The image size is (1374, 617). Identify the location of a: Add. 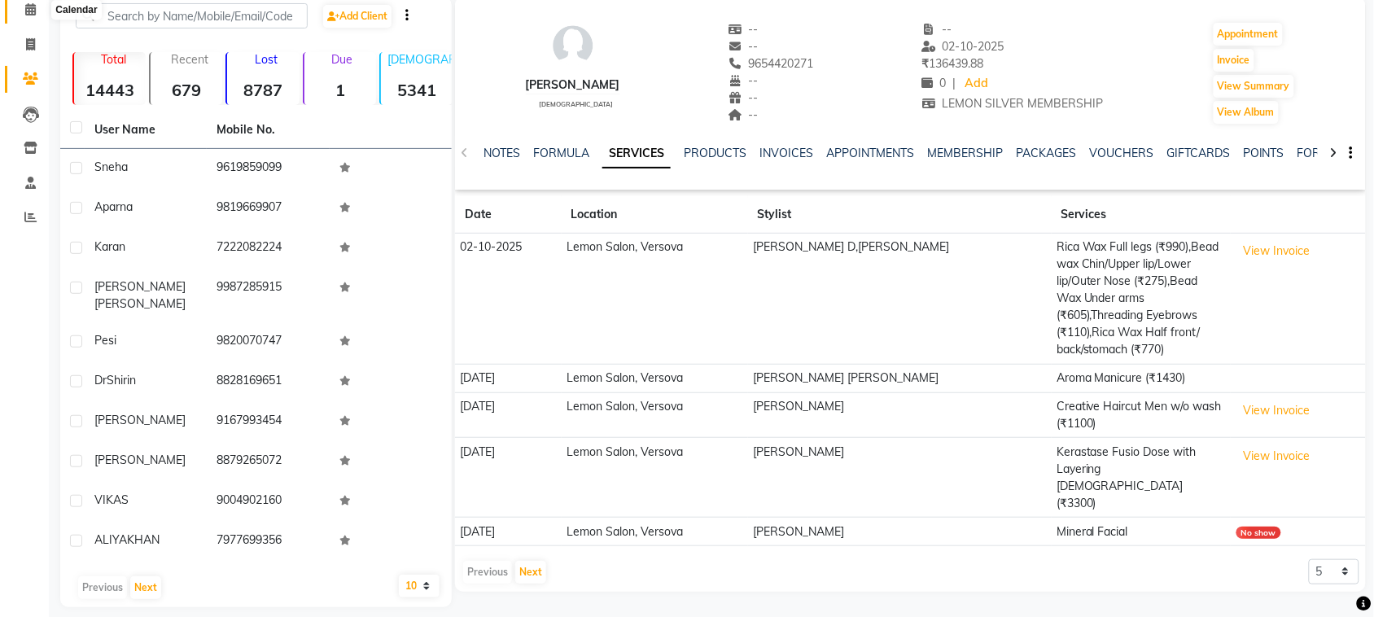
(976, 84).